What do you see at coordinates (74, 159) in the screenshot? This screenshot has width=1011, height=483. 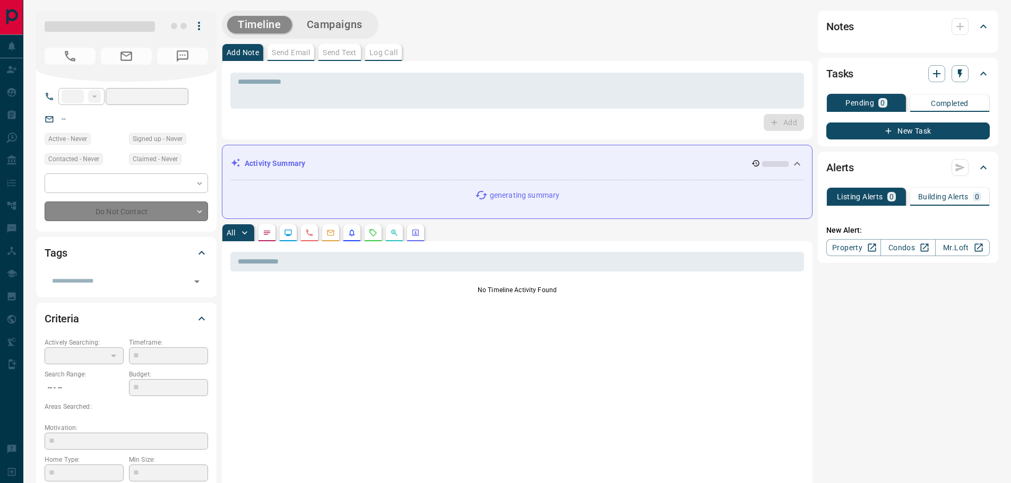 I see `span: Contacted - Never` at bounding box center [74, 159].